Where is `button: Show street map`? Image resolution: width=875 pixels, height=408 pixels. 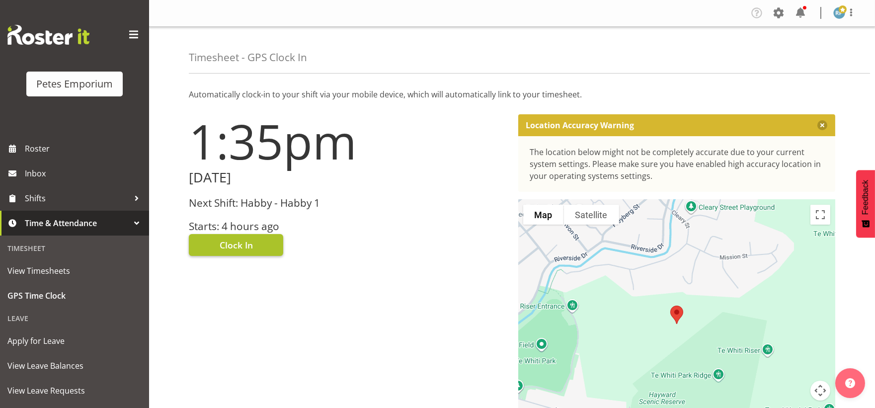
button: Show street map is located at coordinates (544, 215).